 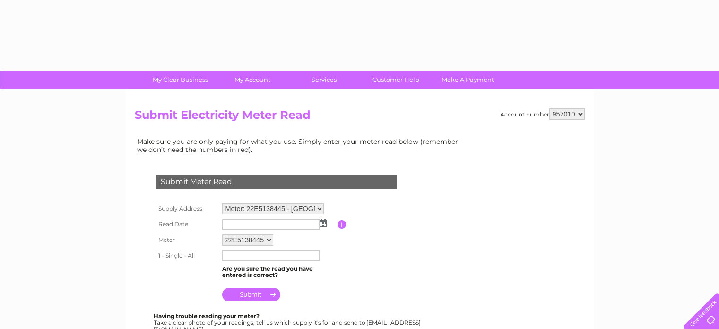 I want to click on th: 1 - Single - All, so click(x=187, y=255).